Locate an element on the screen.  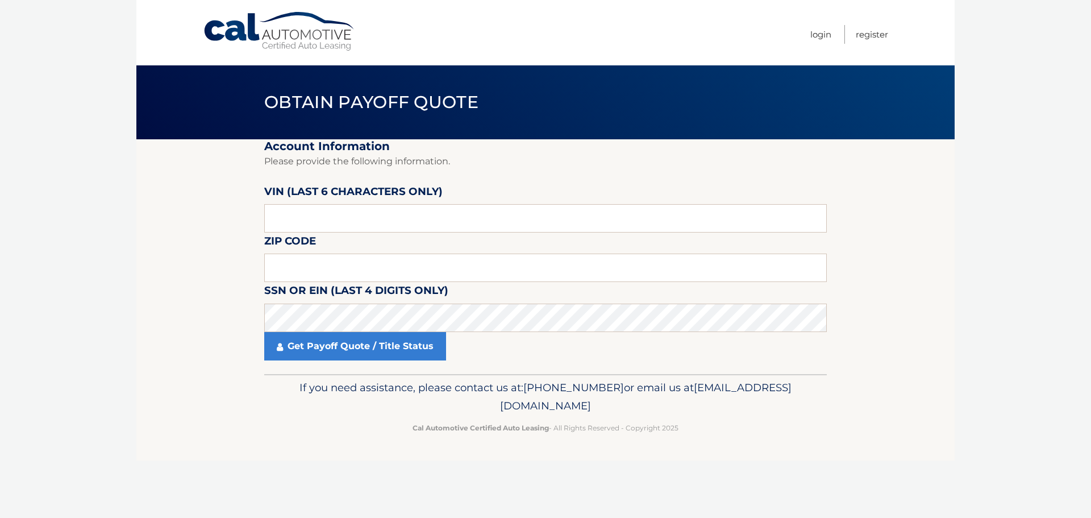
h2: Account Information is located at coordinates (546, 146).